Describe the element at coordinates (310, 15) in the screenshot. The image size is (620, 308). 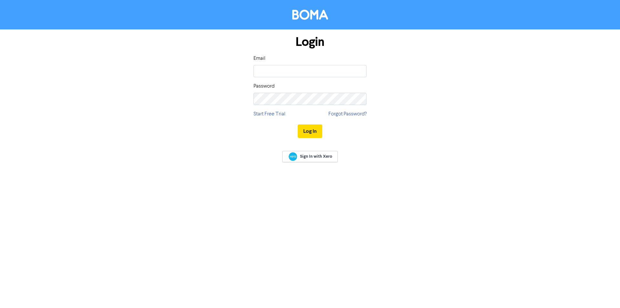
I see `img: BOMA Logo` at that location.